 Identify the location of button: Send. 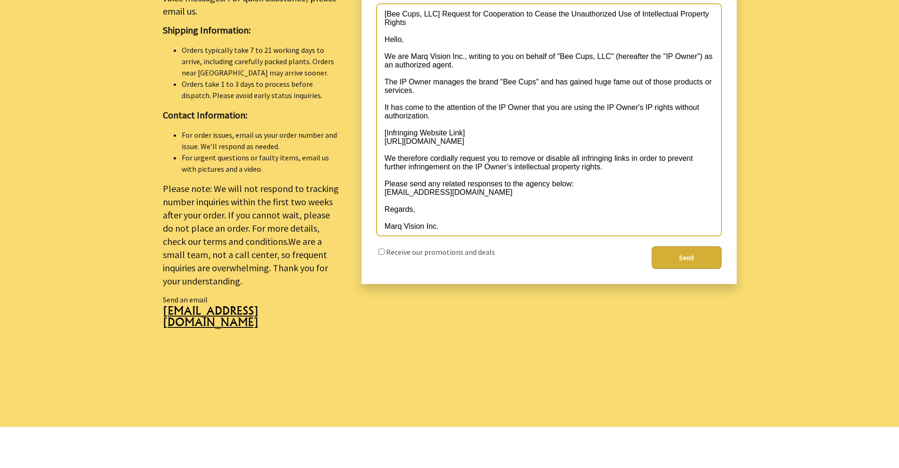
(687, 258).